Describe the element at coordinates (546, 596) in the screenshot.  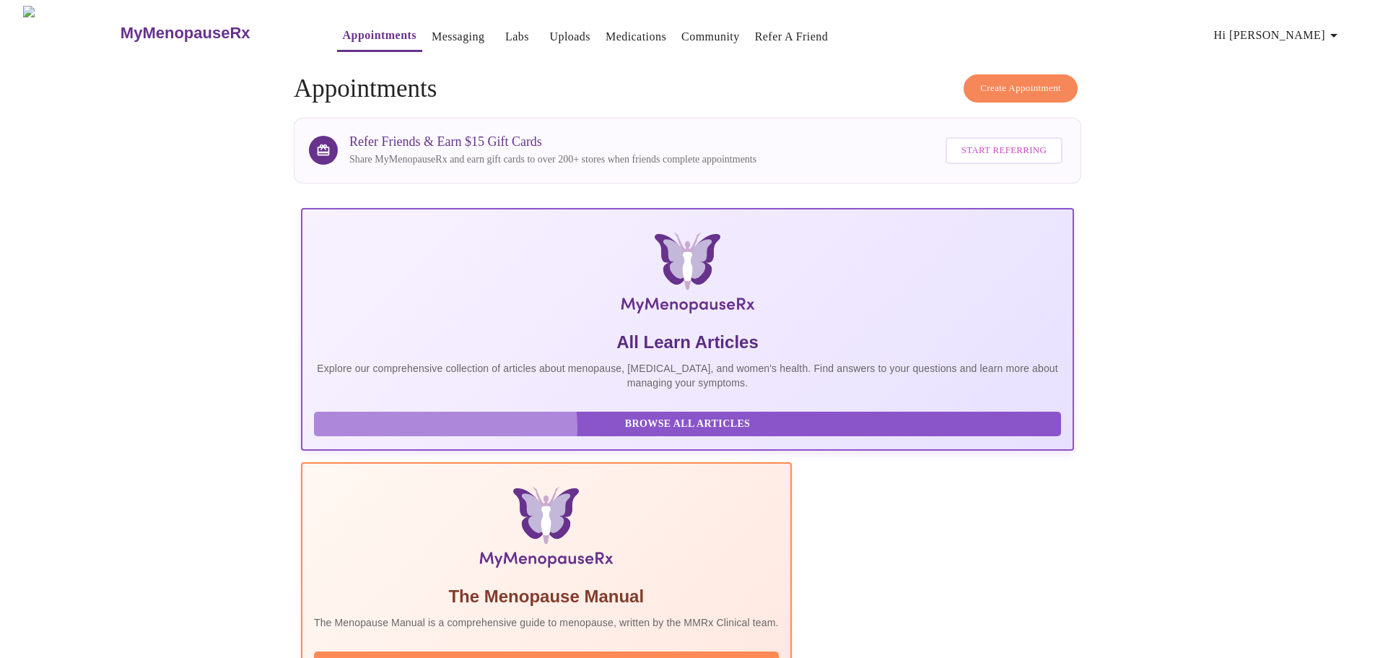
I see `h5: The Menopause Manual` at that location.